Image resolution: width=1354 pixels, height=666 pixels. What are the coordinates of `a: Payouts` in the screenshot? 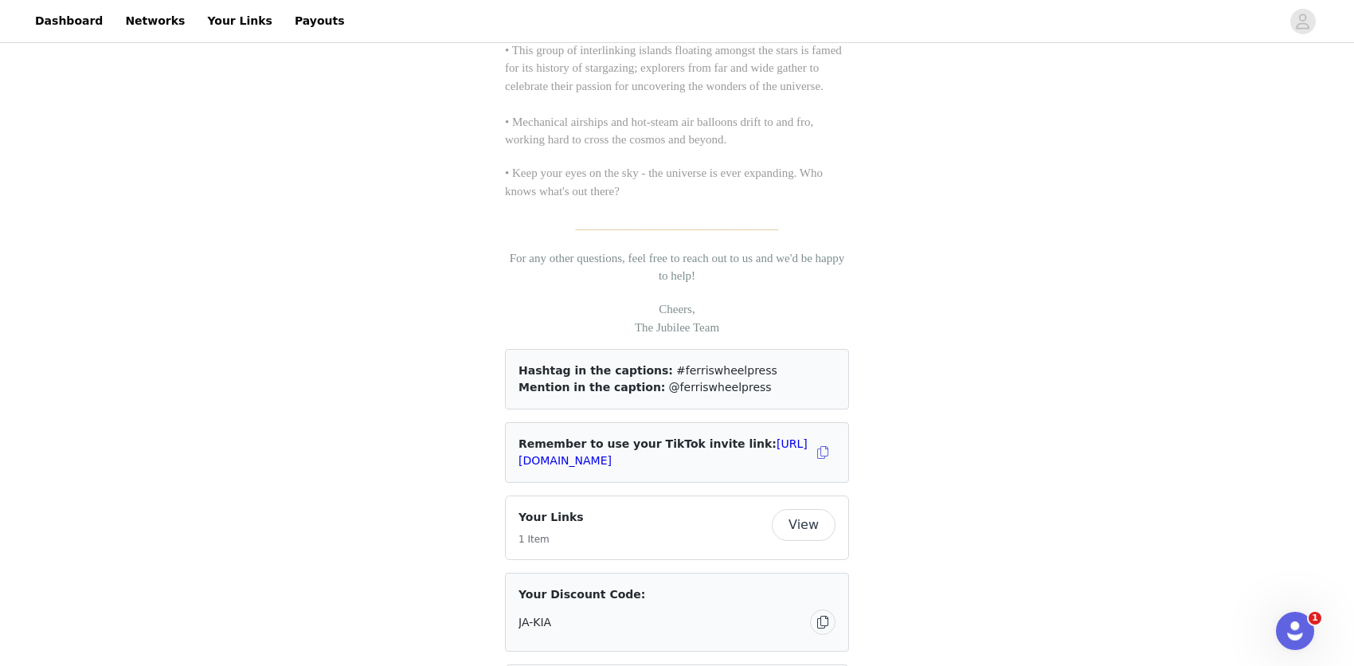 It's located at (319, 21).